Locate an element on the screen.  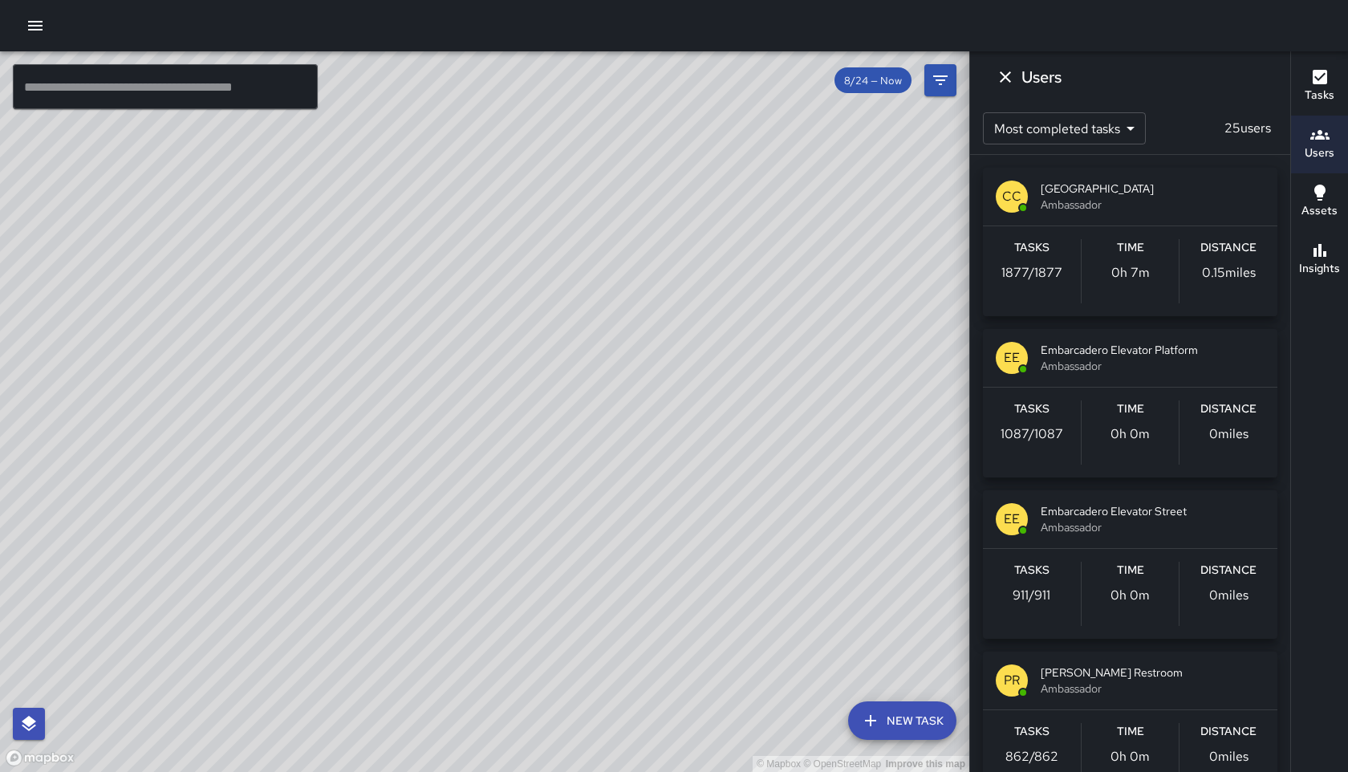
button: Insights is located at coordinates (1319, 260).